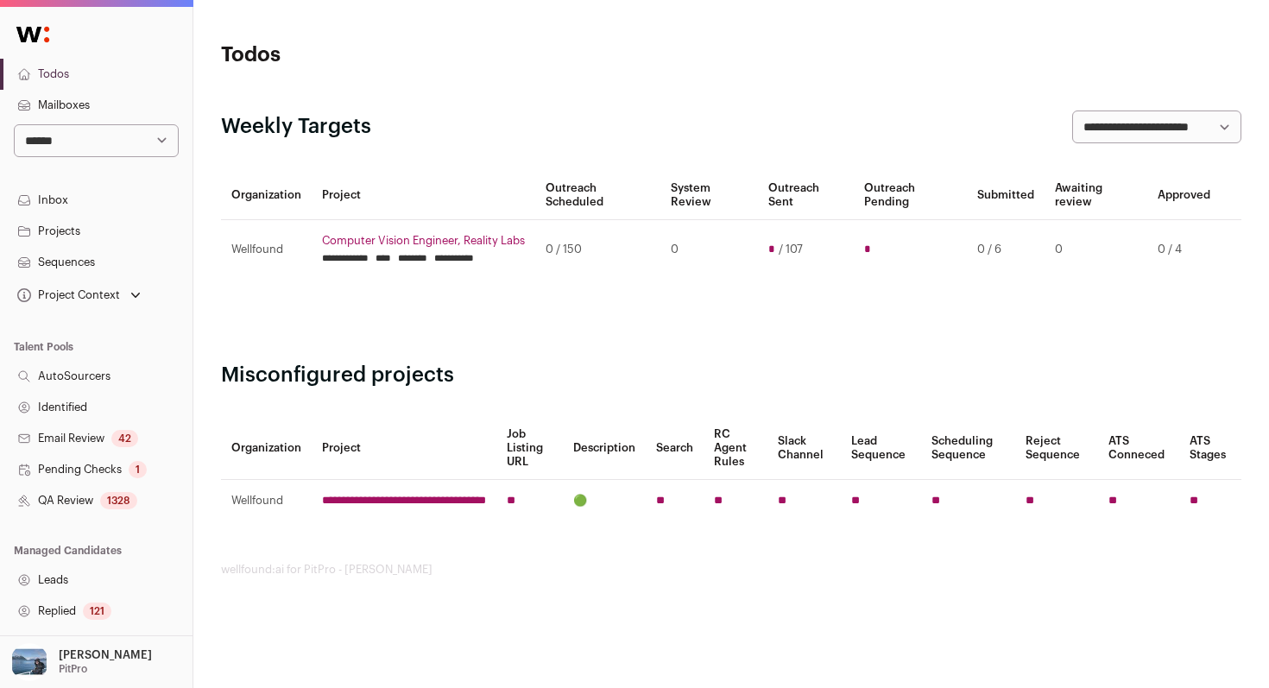 The width and height of the screenshot is (1269, 688). I want to click on h2: Misconfigured projects, so click(731, 375).